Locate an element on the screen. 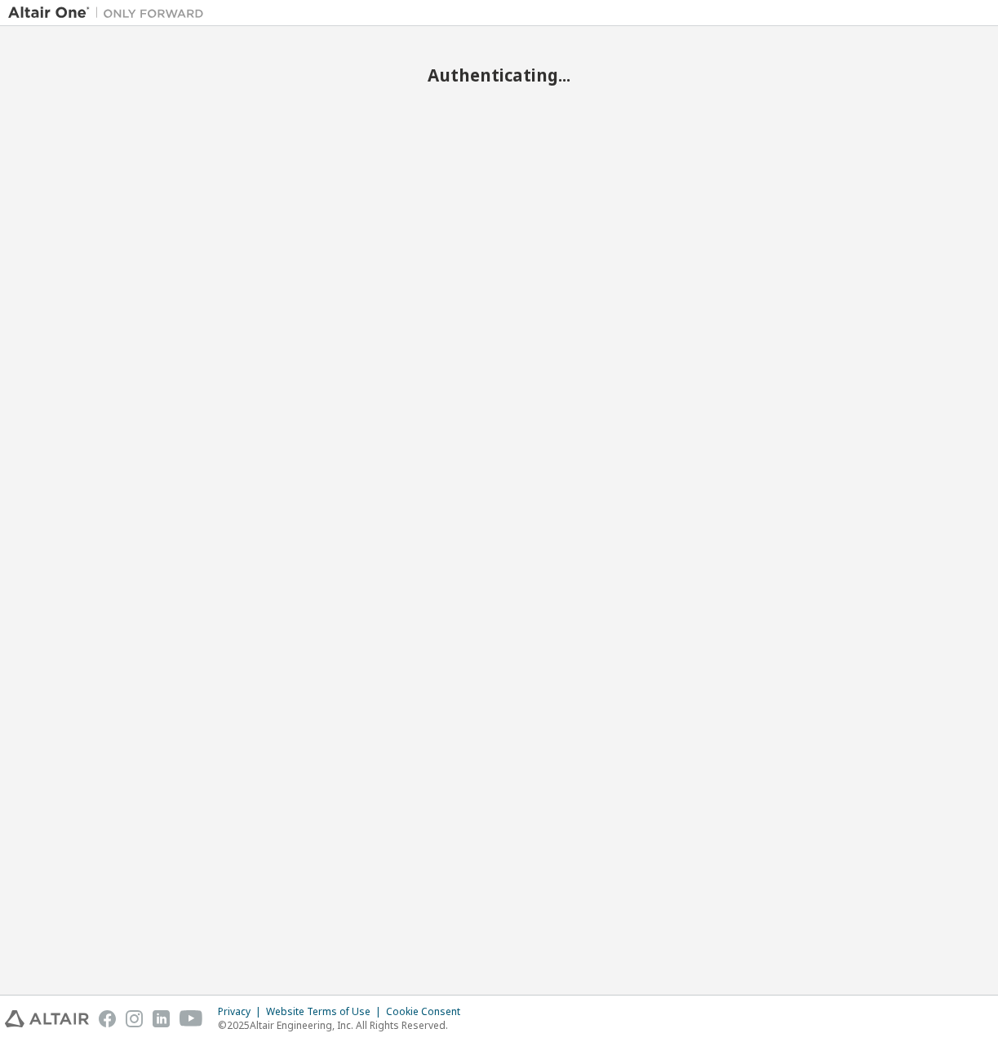 The width and height of the screenshot is (998, 1042). img: linkedin.svg is located at coordinates (161, 1019).